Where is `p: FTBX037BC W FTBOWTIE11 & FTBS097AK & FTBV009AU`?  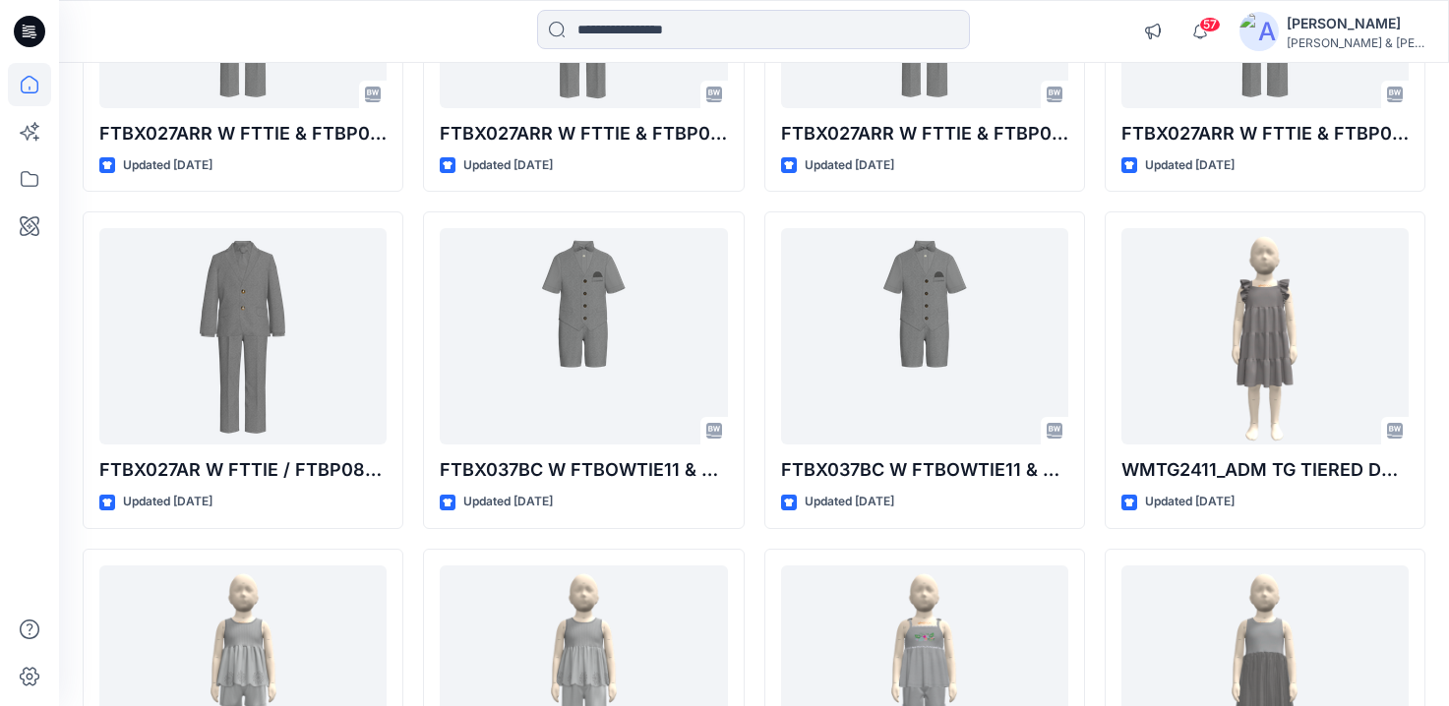
p: FTBX037BC W FTBOWTIE11 & FTBS097AK & FTBV009AU is located at coordinates (583, 470).